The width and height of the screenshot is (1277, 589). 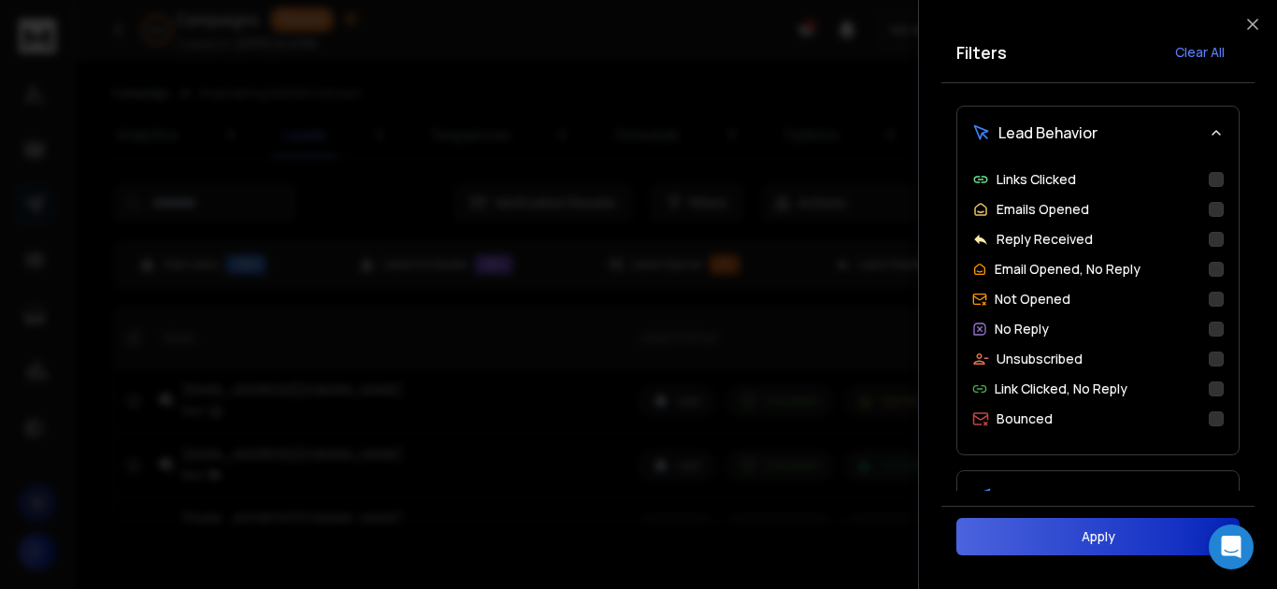 What do you see at coordinates (1048, 133) in the screenshot?
I see `span: Lead Behavior` at bounding box center [1048, 133].